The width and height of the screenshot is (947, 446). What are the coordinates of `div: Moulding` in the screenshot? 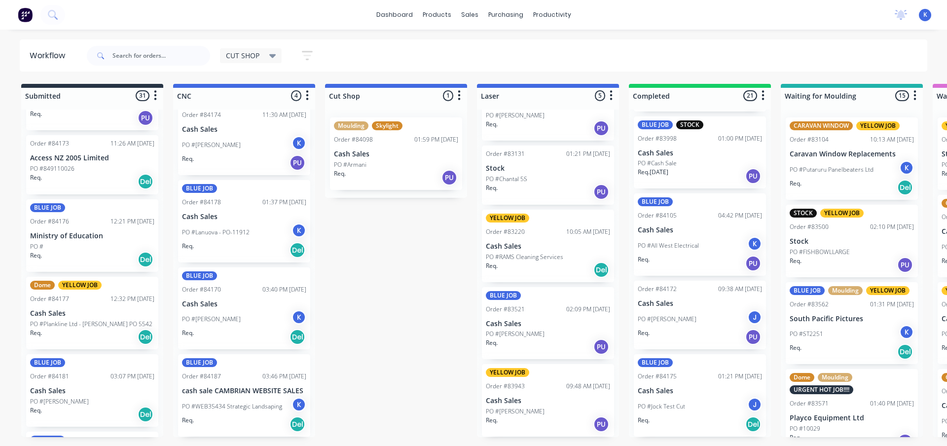 It's located at (351, 126).